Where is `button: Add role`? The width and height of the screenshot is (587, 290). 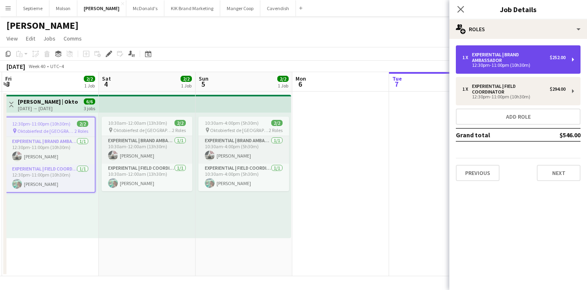 button: Add role is located at coordinates (518, 117).